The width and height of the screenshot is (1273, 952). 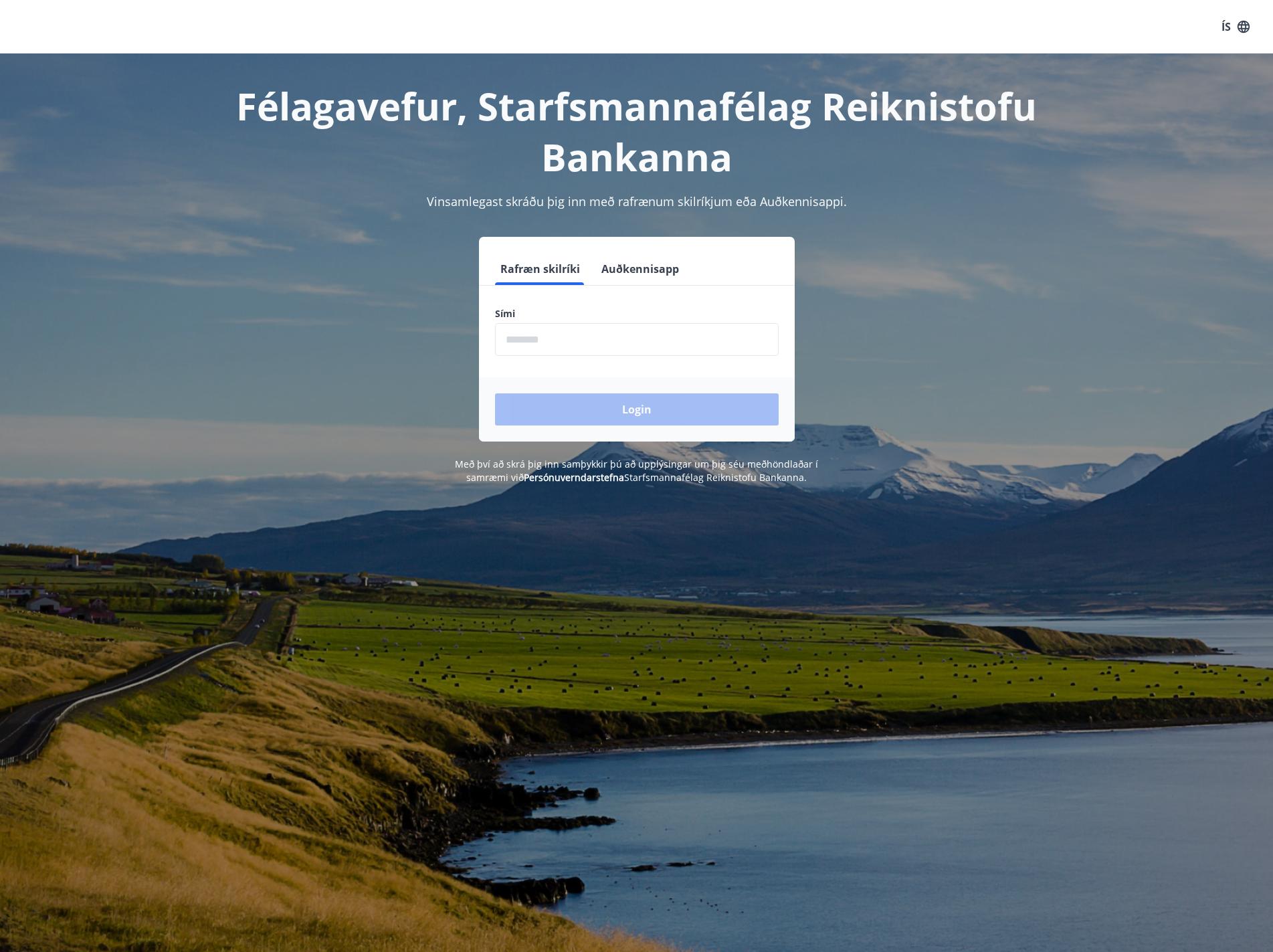 I want to click on span: Vinsamlegast skráðu þig inn með rafrænum skilríkjum eða Auðkennisappi., so click(x=637, y=201).